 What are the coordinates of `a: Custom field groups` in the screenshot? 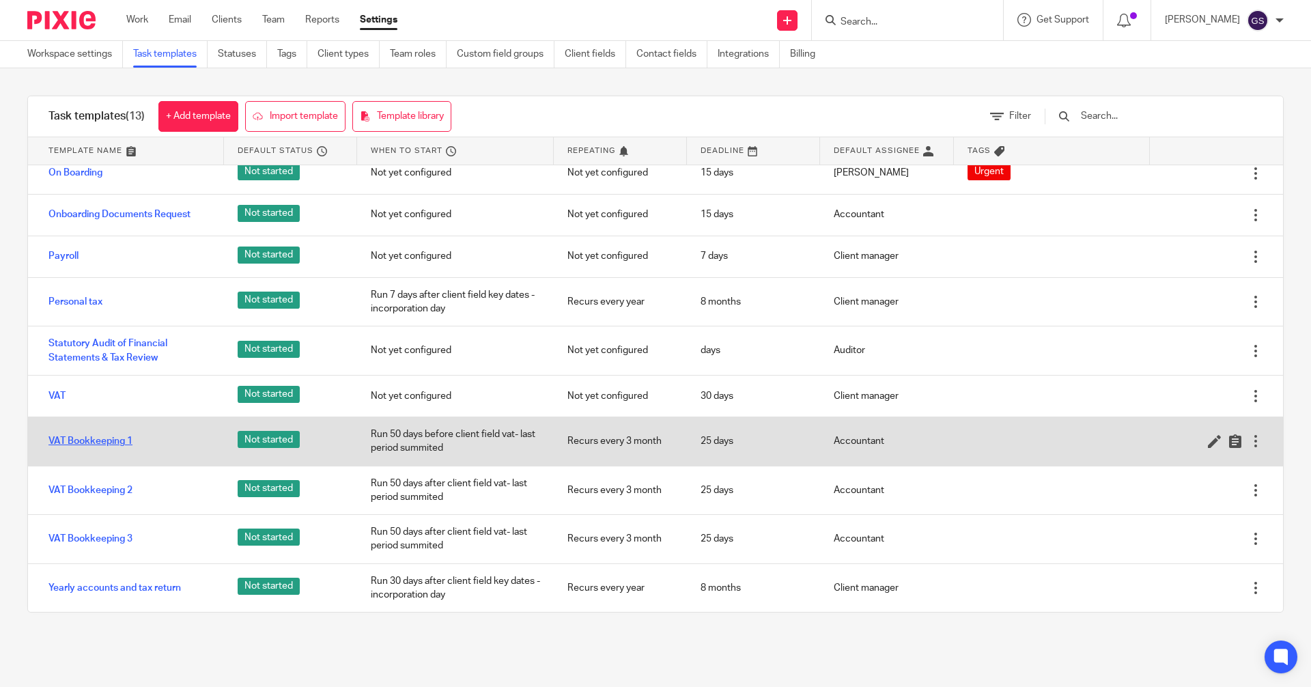 It's located at (505, 54).